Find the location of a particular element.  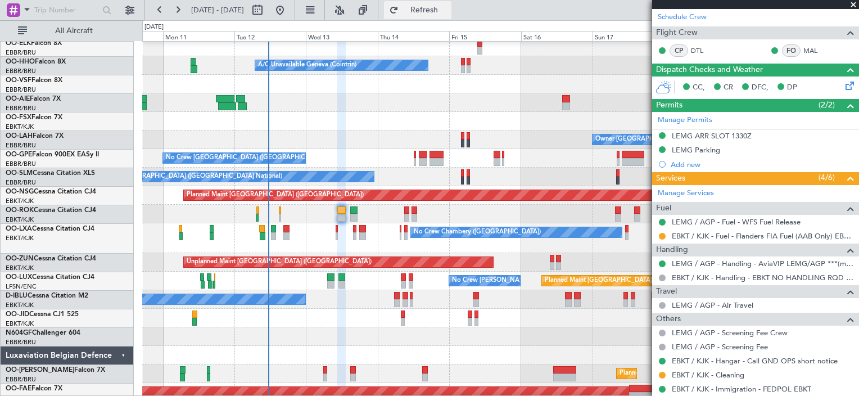

span: OO-SLM is located at coordinates (19, 173).